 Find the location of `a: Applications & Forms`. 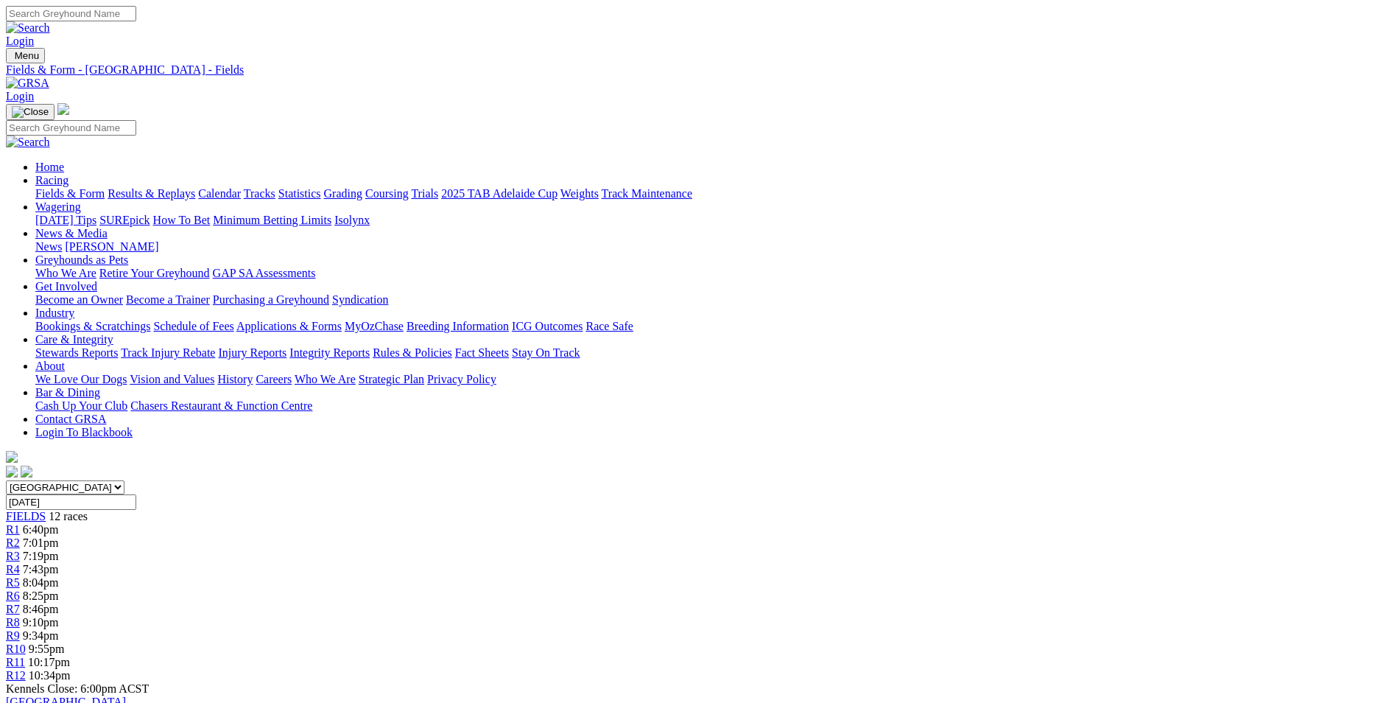

a: Applications & Forms is located at coordinates (289, 326).